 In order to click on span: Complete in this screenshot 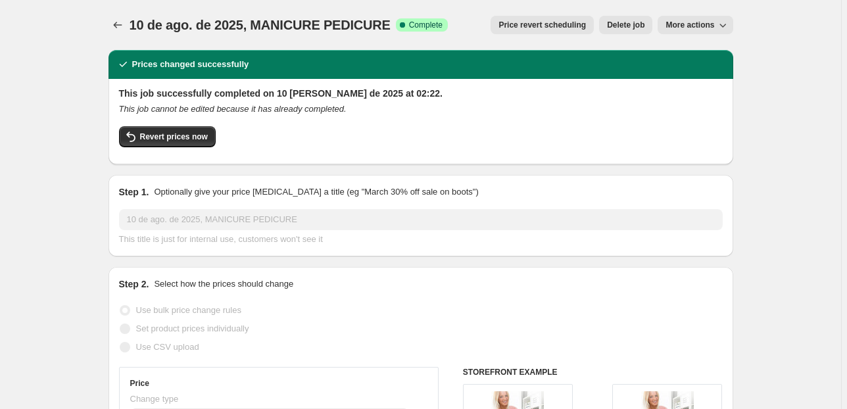, I will do `click(425, 25)`.